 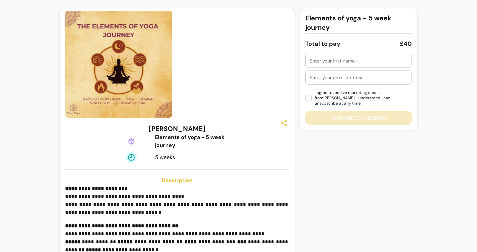 What do you see at coordinates (119, 64) in the screenshot?
I see `img: https://d3pz9znudhj10h.cloudfront.net/8d9b5c95-3630-4715-9c8d-f5b08d609eef` at bounding box center [119, 64].